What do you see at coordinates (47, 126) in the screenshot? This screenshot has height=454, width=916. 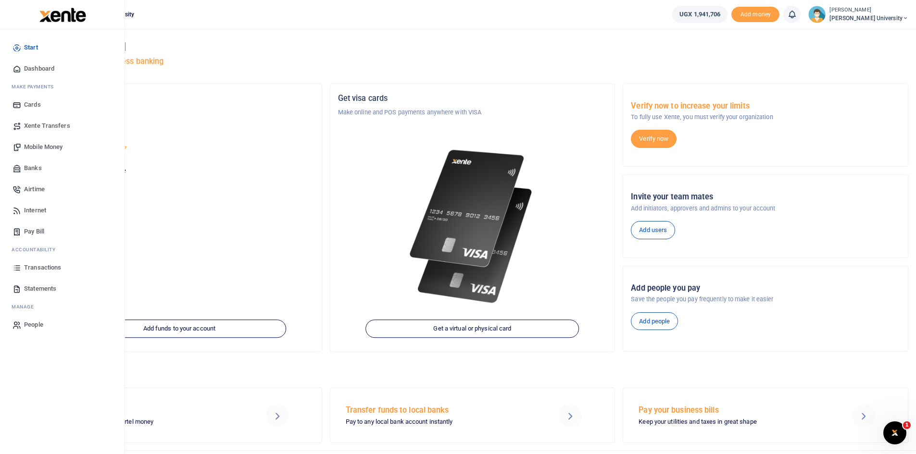 I see `span: Xente Transfers` at bounding box center [47, 126].